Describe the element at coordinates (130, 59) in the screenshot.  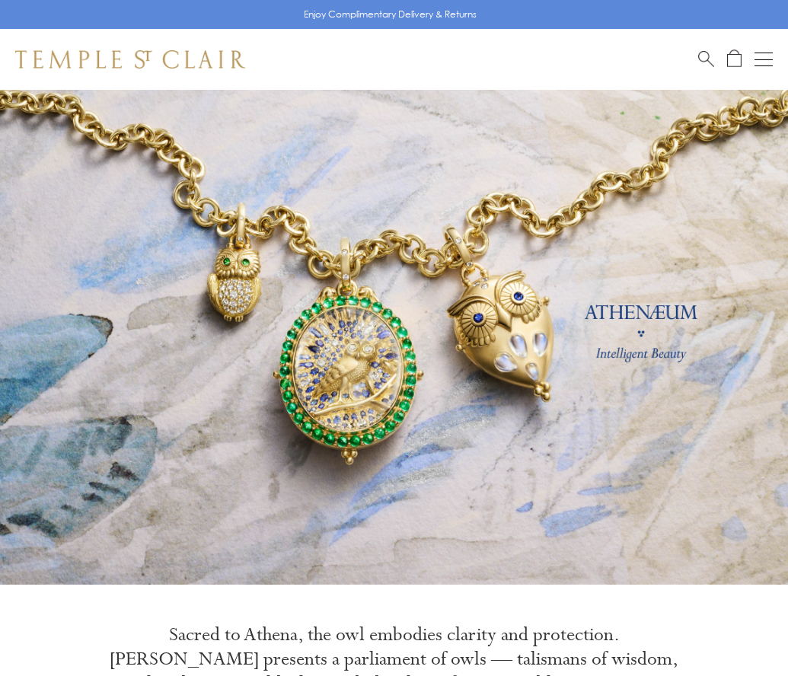
I see `img: Temple St. Clair` at that location.